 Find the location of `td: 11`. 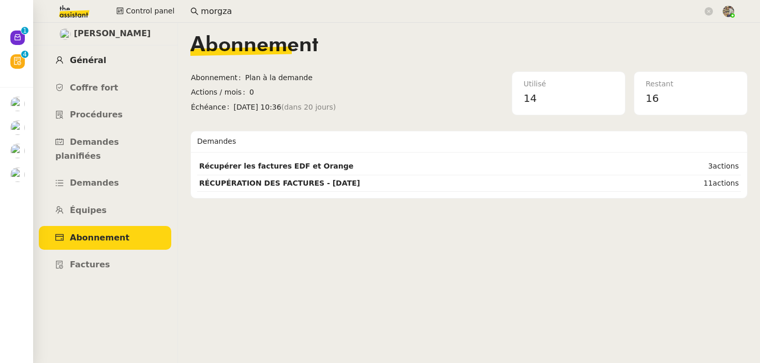

td: 11 is located at coordinates (688, 184).